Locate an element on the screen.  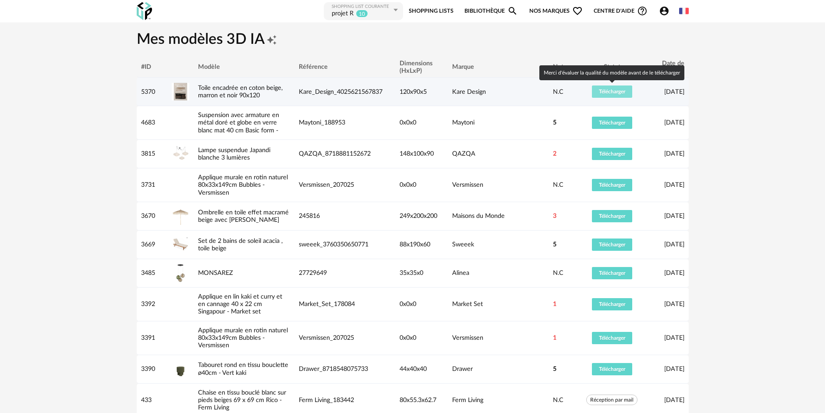
span: sweeek_3760350650771 is located at coordinates (333, 244).